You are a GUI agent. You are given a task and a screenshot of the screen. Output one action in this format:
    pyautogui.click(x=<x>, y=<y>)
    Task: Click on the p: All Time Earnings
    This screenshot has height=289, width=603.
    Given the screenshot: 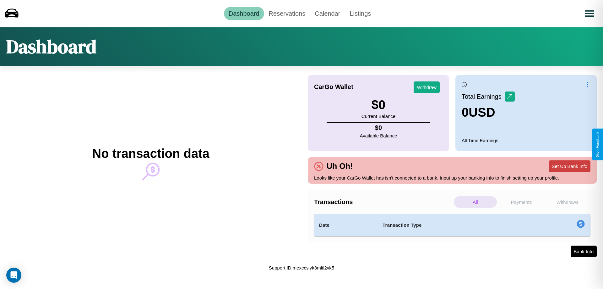 What is the action you would take?
    pyautogui.click(x=526, y=140)
    